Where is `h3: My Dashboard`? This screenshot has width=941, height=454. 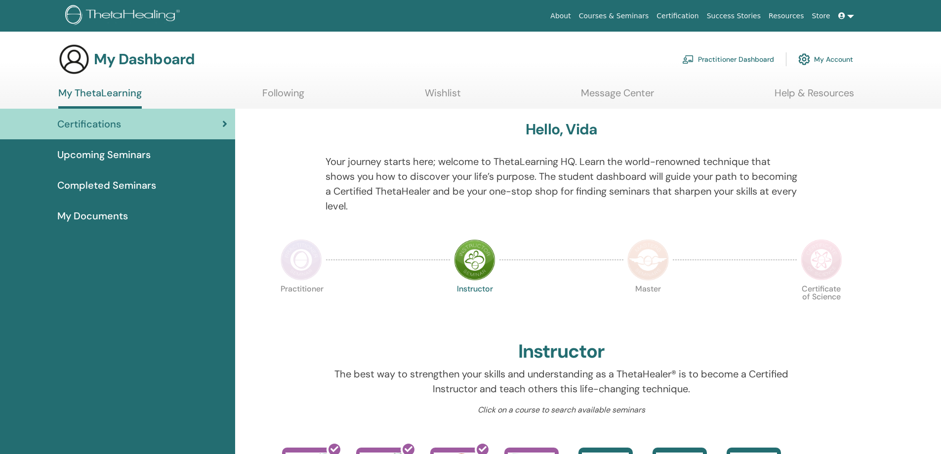 h3: My Dashboard is located at coordinates (144, 59).